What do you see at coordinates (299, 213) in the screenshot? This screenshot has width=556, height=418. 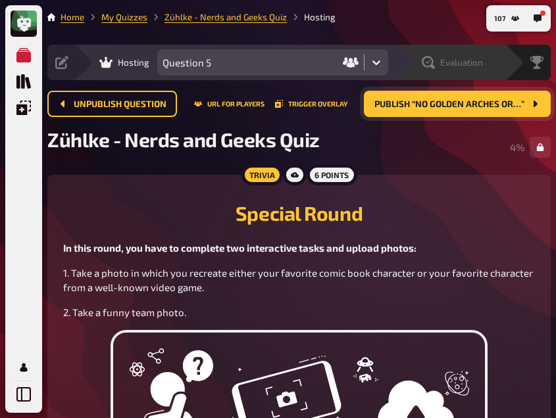 I see `h2: Special Round` at bounding box center [299, 213].